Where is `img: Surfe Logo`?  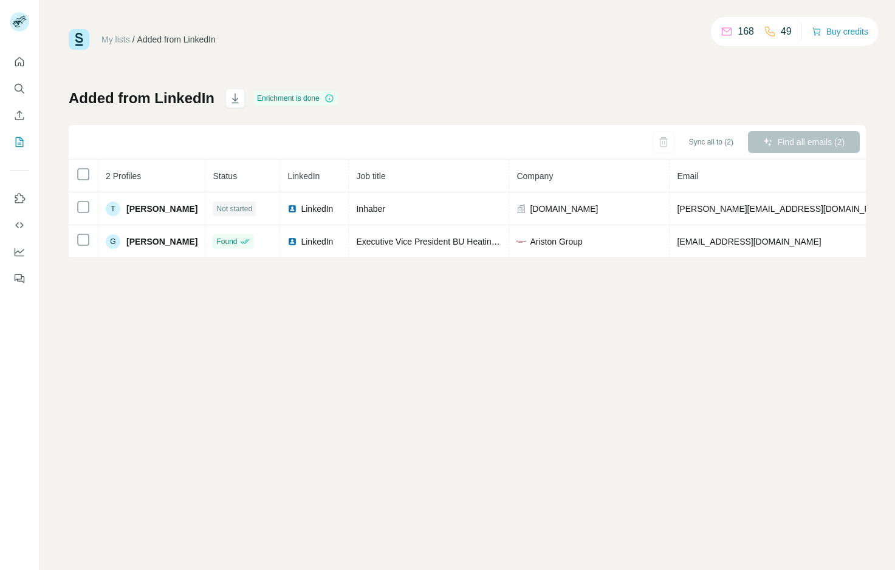 img: Surfe Logo is located at coordinates (79, 39).